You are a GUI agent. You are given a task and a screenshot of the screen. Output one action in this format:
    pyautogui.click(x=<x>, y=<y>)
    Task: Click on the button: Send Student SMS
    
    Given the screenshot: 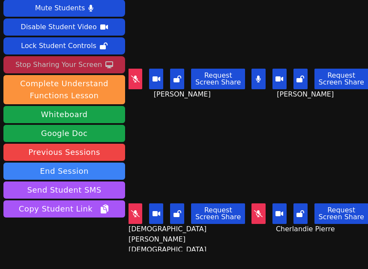 What is the action you would take?
    pyautogui.click(x=64, y=190)
    